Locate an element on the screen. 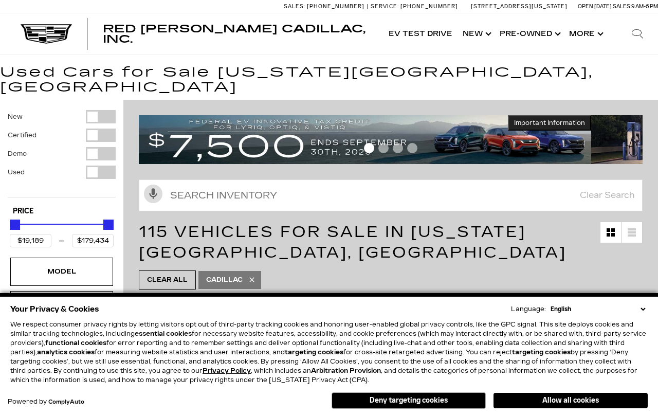 The height and width of the screenshot is (416, 658). span: Go to slide 4 is located at coordinates (412, 148).